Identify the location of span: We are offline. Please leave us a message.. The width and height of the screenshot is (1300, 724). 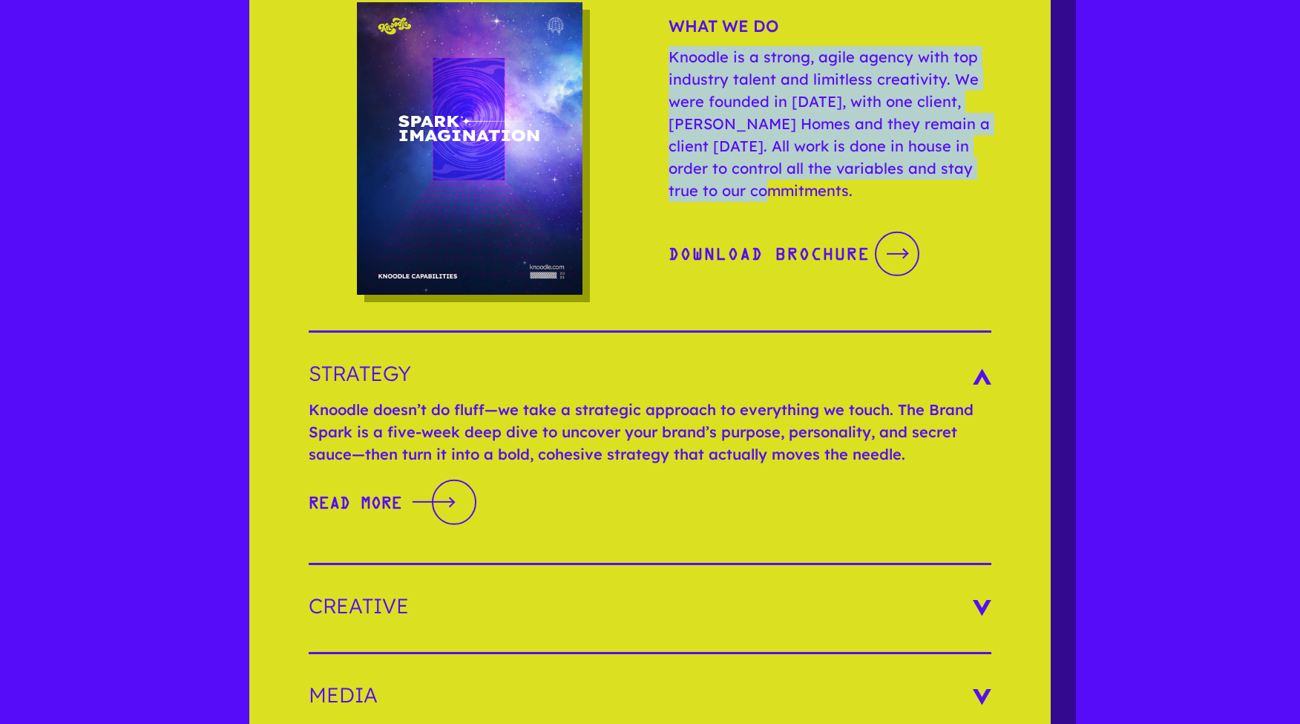
(145, 262).